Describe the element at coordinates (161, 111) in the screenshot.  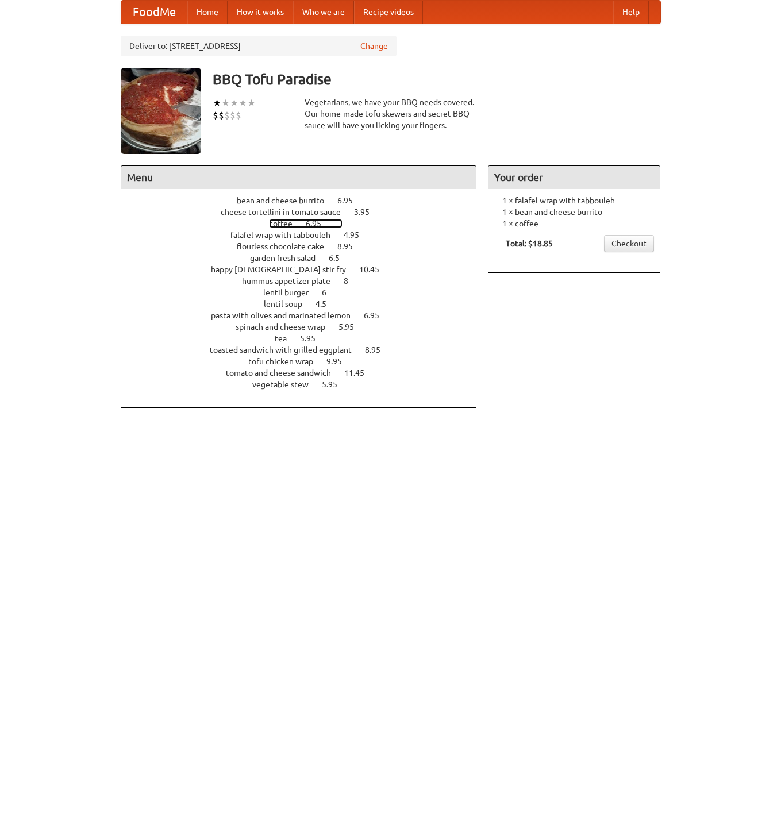
I see `img: angular.jpg` at that location.